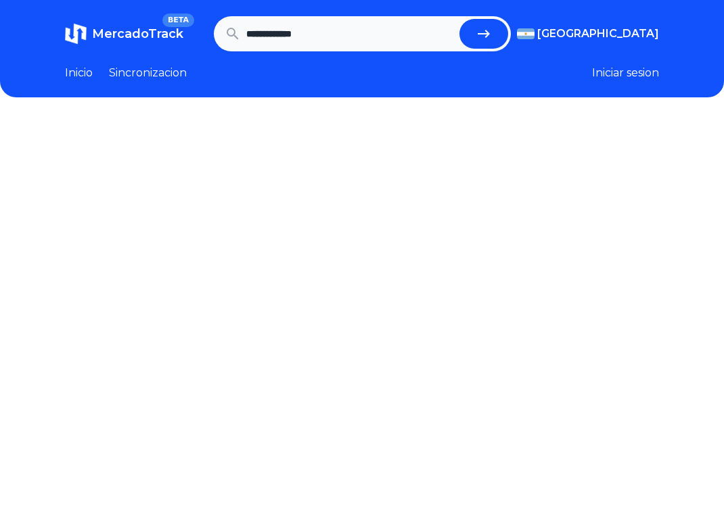  Describe the element at coordinates (78, 73) in the screenshot. I see `a: Inicio` at that location.